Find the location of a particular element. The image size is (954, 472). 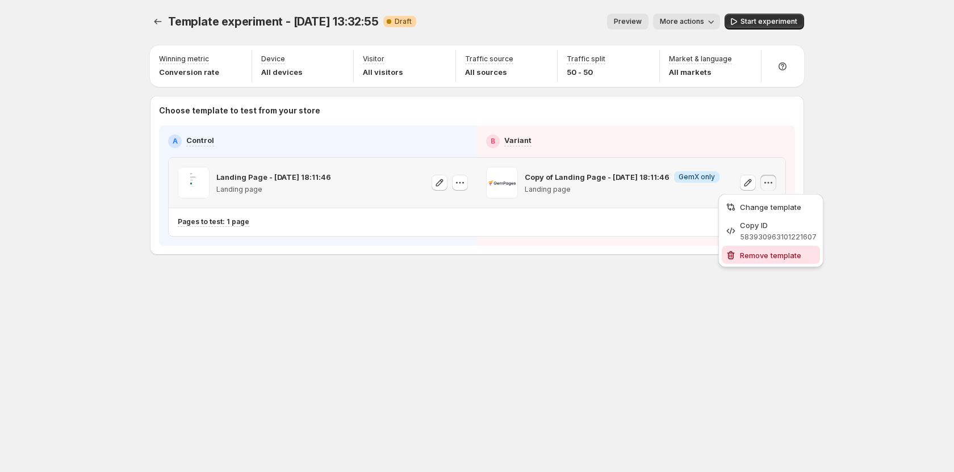

p: Traffic split is located at coordinates (586, 59).